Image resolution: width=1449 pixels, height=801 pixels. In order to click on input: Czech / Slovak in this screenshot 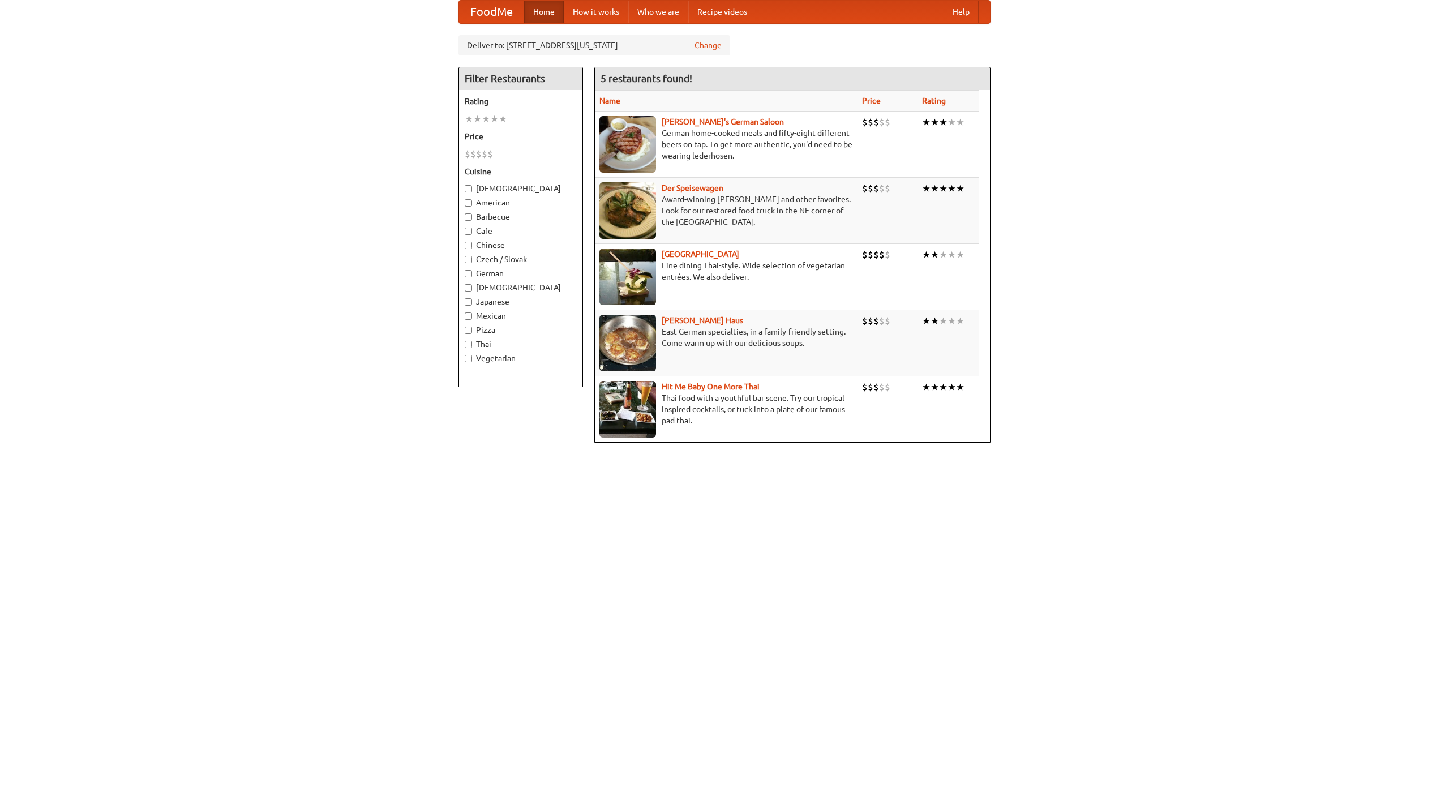, I will do `click(468, 259)`.